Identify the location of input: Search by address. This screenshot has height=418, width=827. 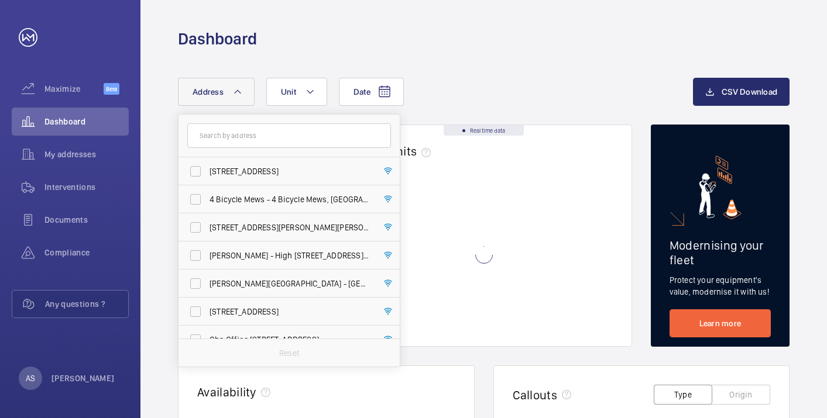
(289, 136).